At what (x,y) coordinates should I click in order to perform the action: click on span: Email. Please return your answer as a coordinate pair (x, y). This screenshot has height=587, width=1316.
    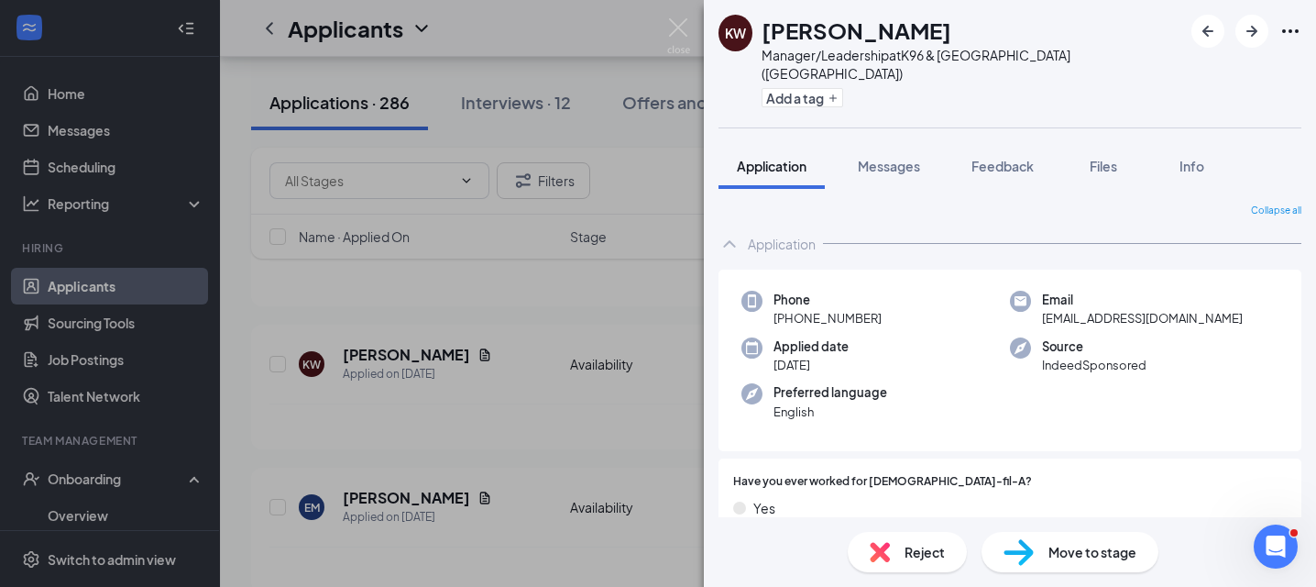
    Looking at the image, I should click on (1142, 300).